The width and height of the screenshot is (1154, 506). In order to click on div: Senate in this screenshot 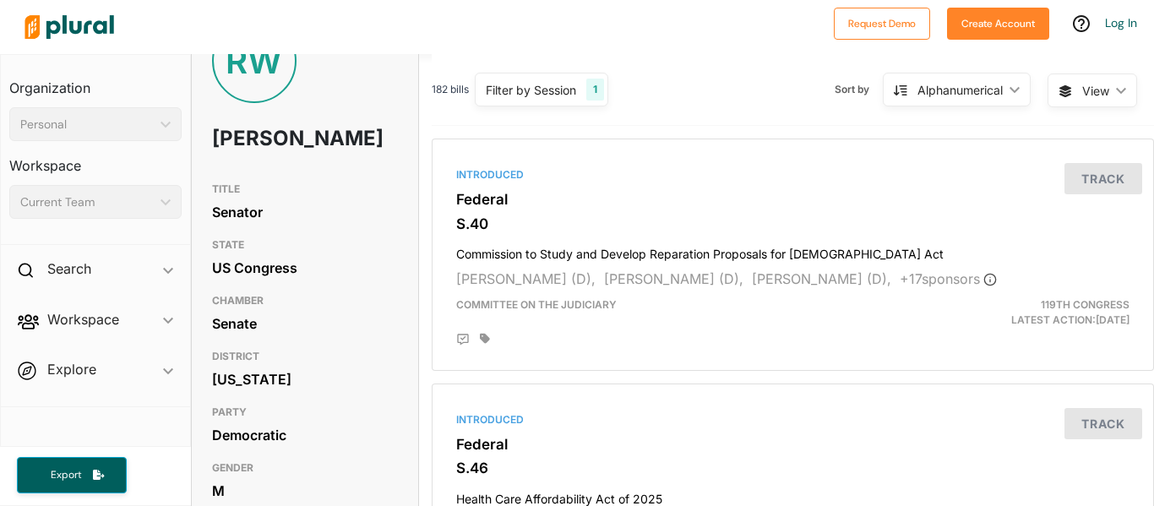, I will do `click(305, 323)`.